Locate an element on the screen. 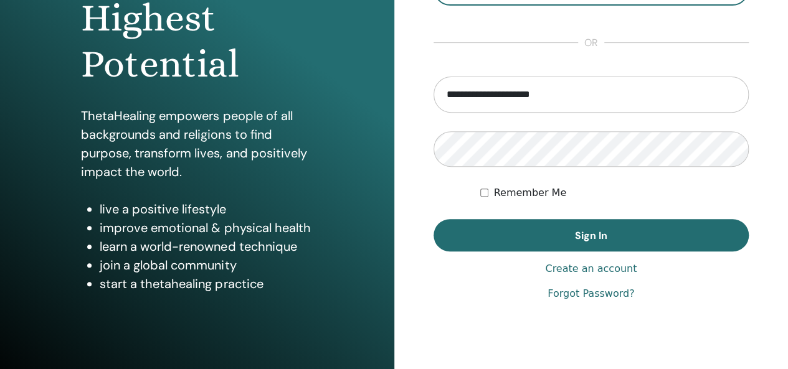 The width and height of the screenshot is (788, 369). li: join a global community is located at coordinates (206, 265).